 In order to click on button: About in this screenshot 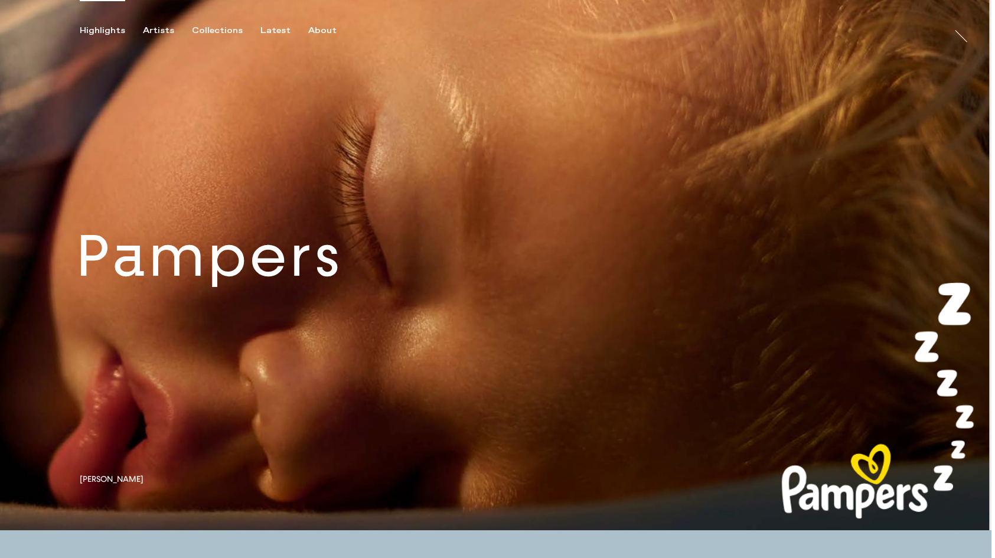, I will do `click(331, 31)`.